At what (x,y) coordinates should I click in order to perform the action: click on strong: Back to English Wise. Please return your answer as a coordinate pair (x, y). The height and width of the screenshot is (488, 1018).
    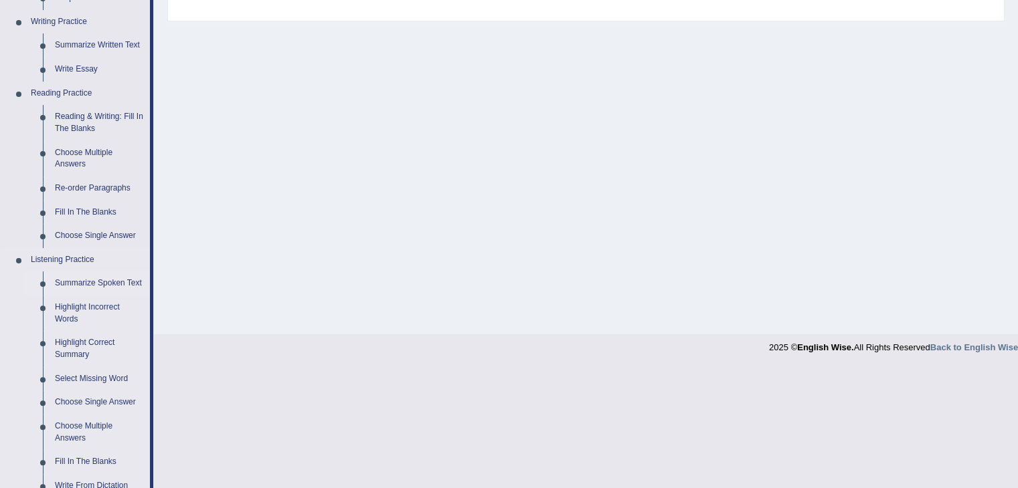
    Looking at the image, I should click on (974, 347).